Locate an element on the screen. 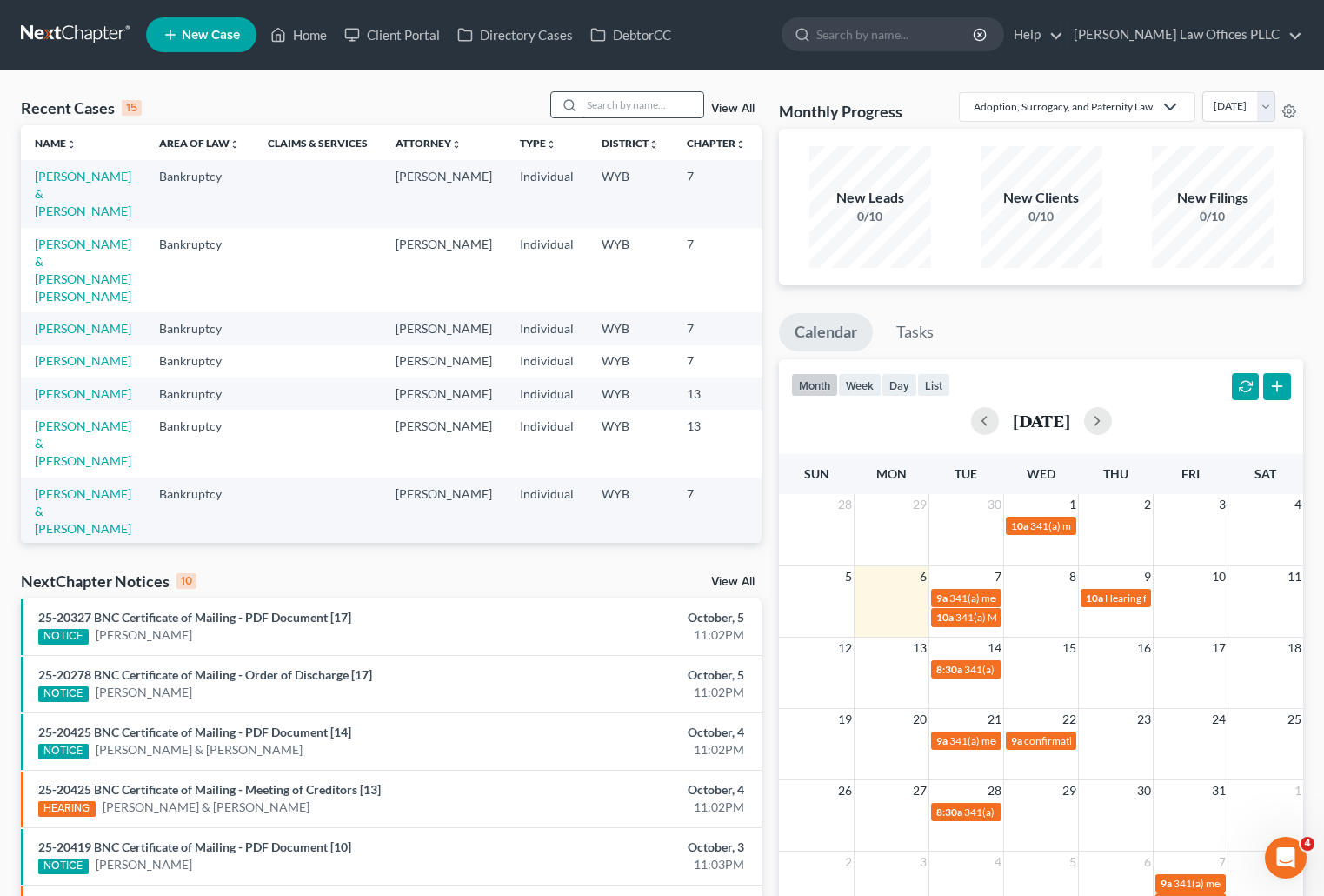 This screenshot has width=1324, height=896. span: Wed is located at coordinates (1041, 473).